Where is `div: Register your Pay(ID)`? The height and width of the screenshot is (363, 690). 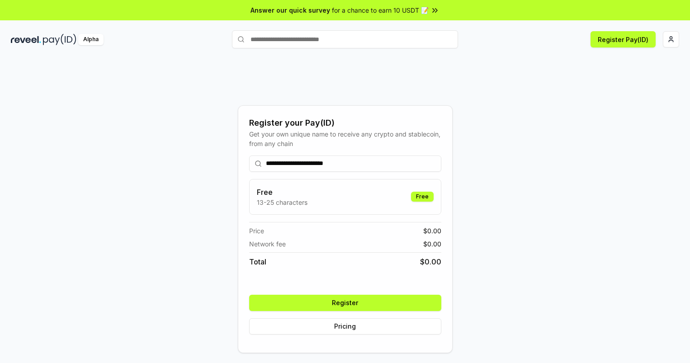 div: Register your Pay(ID) is located at coordinates (345, 123).